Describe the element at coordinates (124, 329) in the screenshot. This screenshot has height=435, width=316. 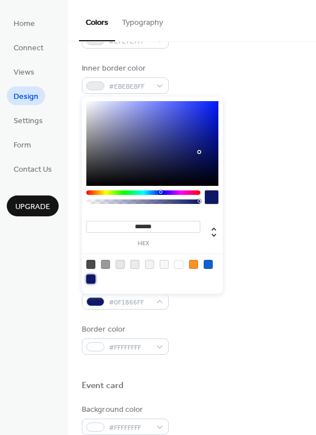
I see `div: Border color` at that location.